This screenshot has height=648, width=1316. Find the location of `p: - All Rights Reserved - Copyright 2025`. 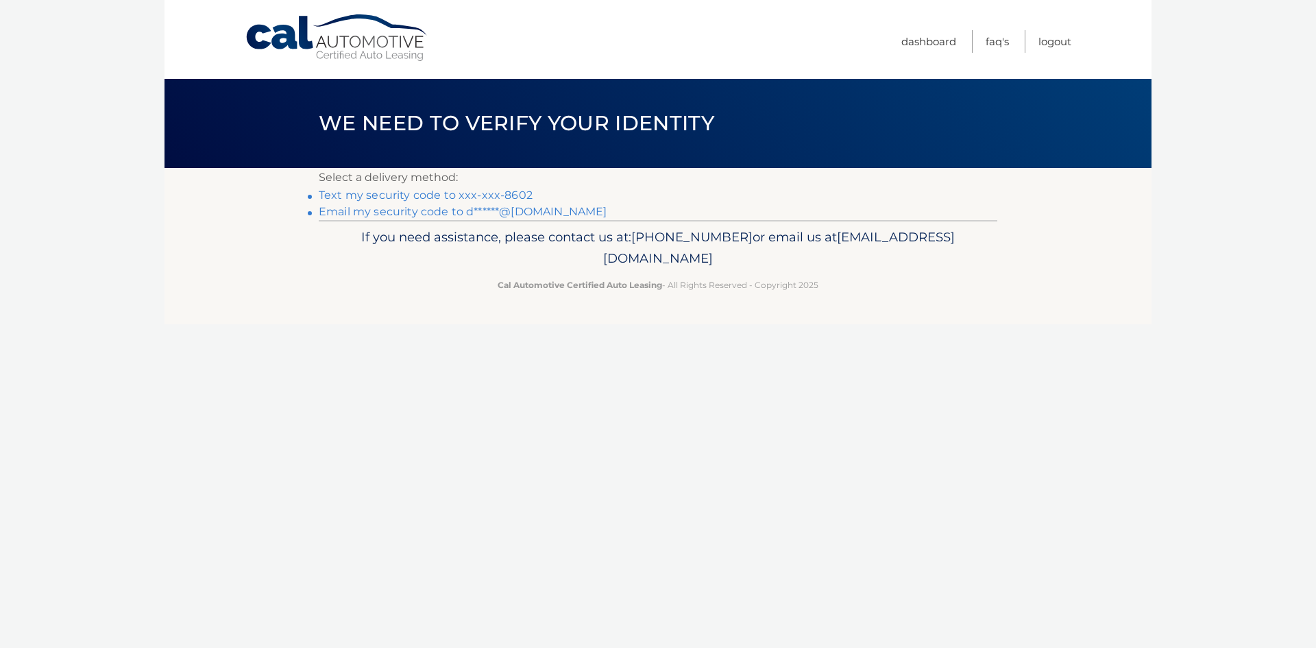

p: - All Rights Reserved - Copyright 2025 is located at coordinates (658, 285).